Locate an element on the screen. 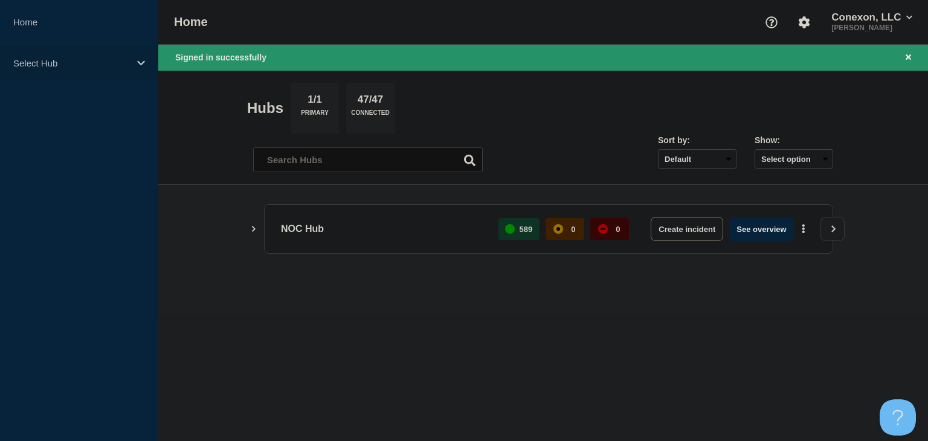 The image size is (928, 441). button: Show Connected Hubs is located at coordinates (254, 229).